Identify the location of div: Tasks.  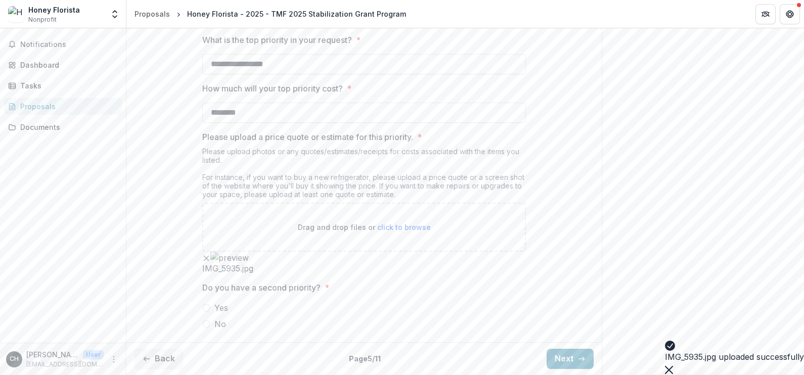
(67, 85).